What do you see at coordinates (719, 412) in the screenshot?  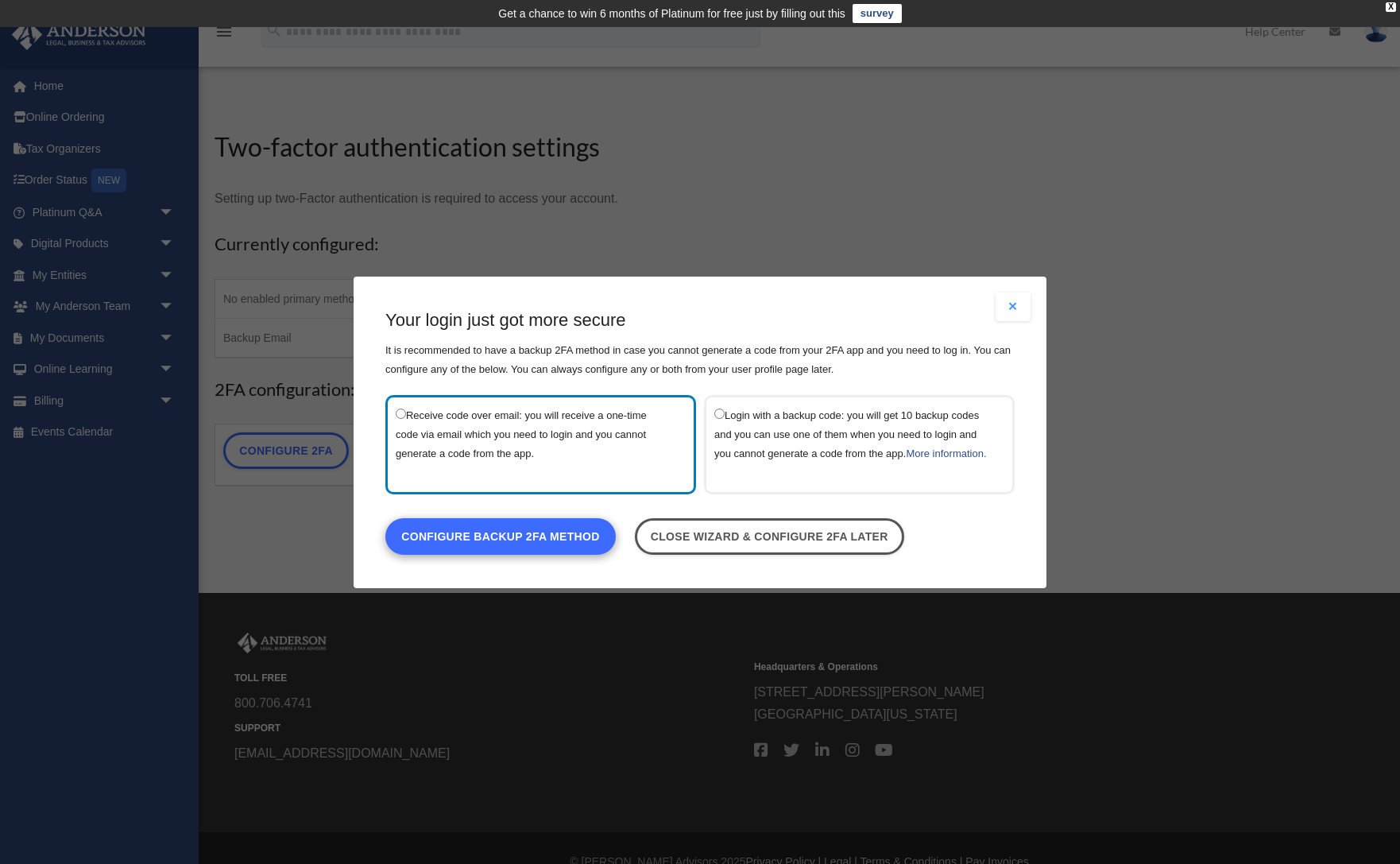 I see `input: Login with a backup code: you will get 10 backup codes and you can use one of them when you need ...` at bounding box center [719, 412].